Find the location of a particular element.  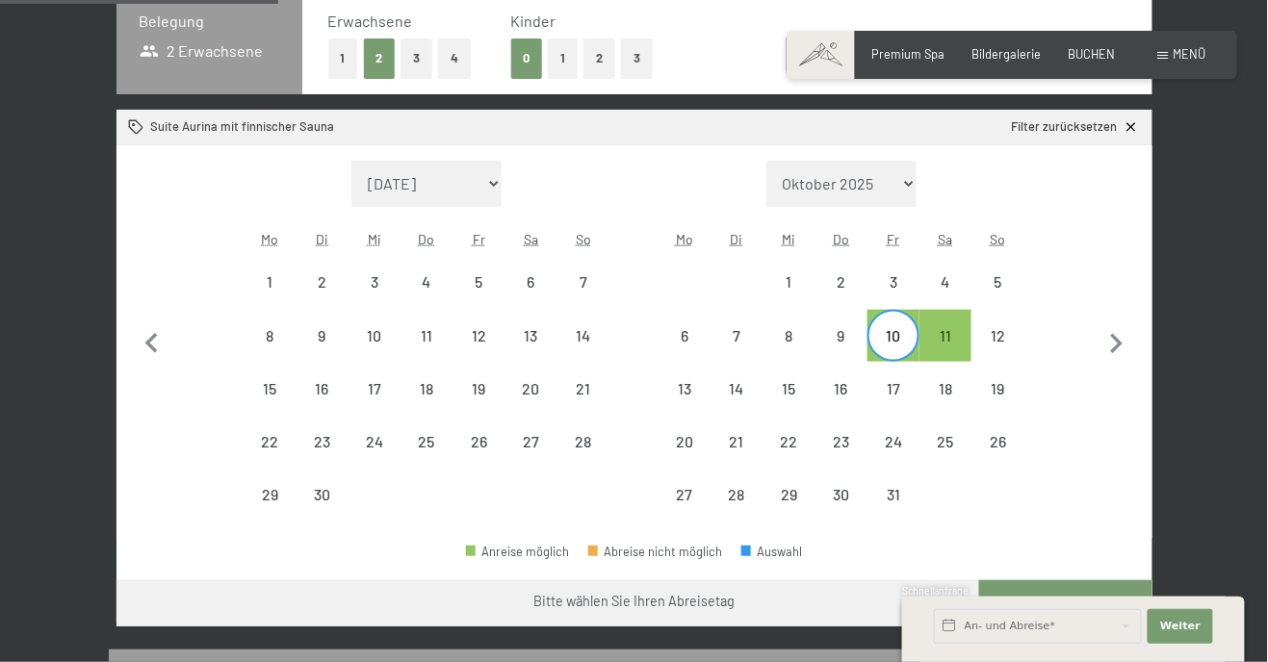

div: Sun Sep 21 2025 is located at coordinates (583, 389).